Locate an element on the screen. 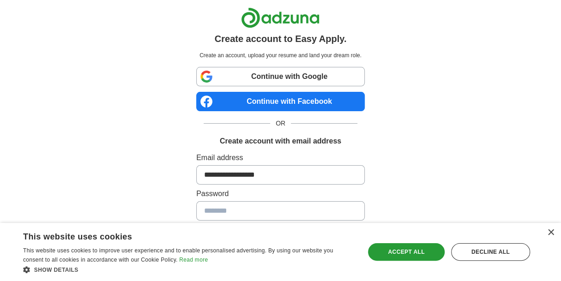  label: Password is located at coordinates (280, 194).